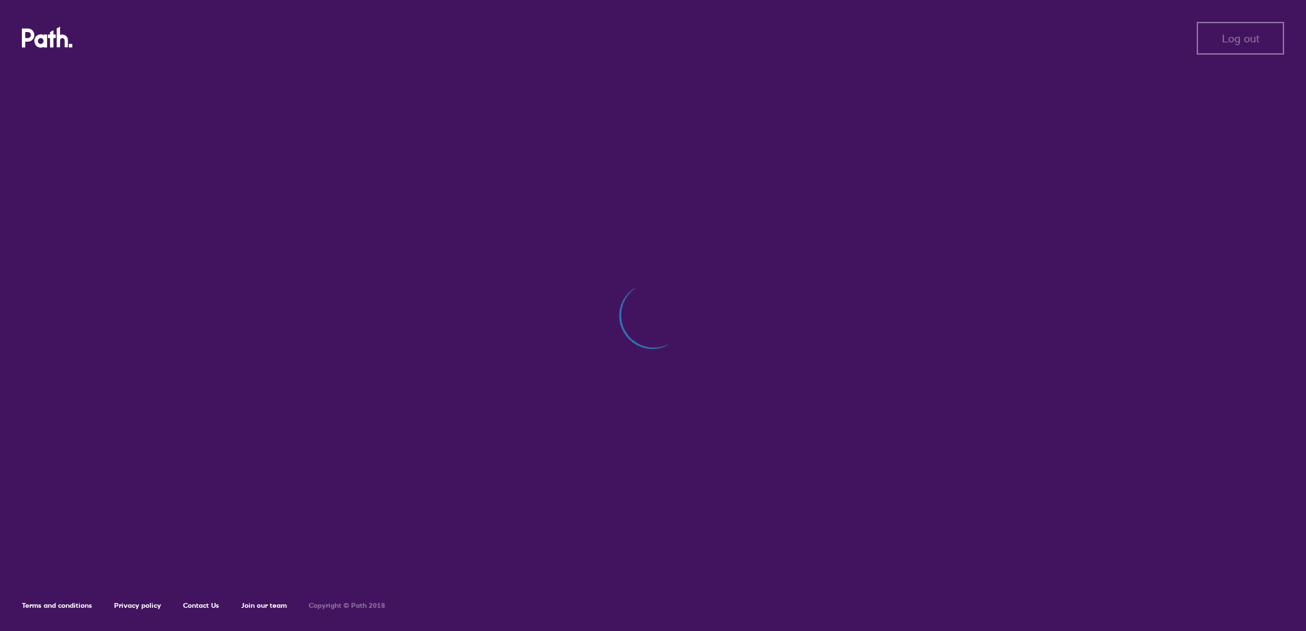 The image size is (1306, 631). What do you see at coordinates (347, 606) in the screenshot?
I see `h6: Copyright © Path 2018` at bounding box center [347, 606].